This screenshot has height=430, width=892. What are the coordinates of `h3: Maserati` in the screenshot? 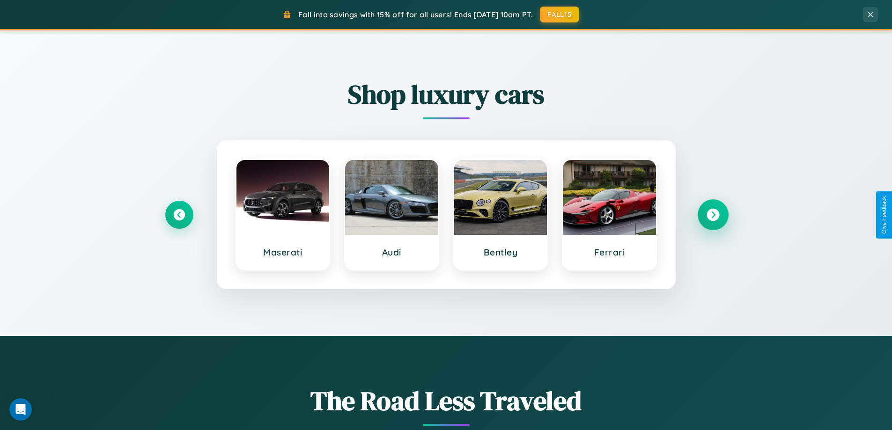 It's located at (283, 252).